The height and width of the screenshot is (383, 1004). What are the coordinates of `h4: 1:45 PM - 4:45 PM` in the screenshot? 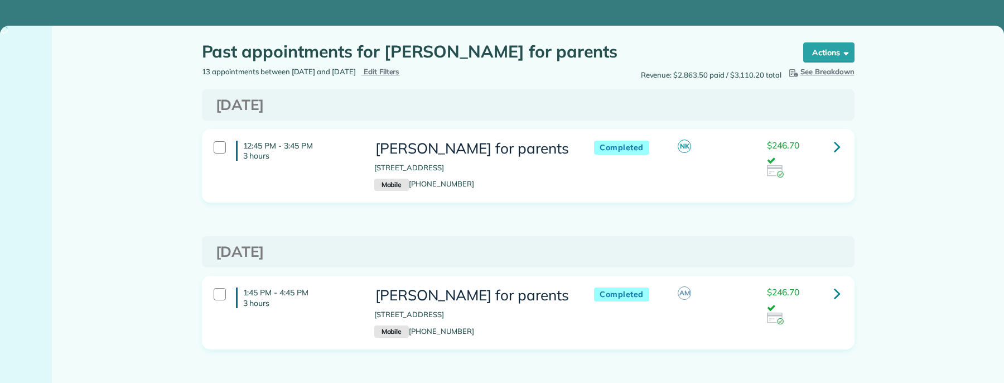 It's located at (297, 297).